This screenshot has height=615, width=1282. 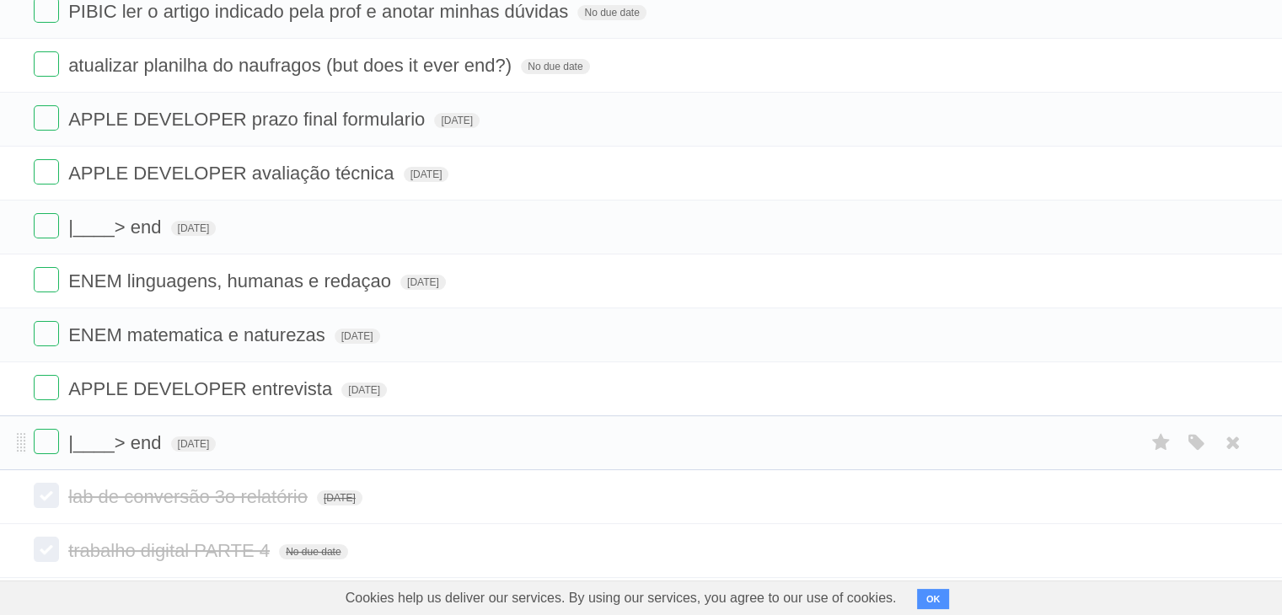 I want to click on span: PIBIC ler o artigo indicado pela prof e anotar minhas dúvidas, so click(x=320, y=11).